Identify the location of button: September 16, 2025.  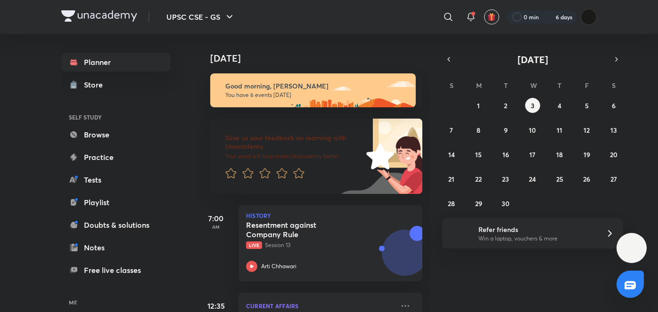
(506, 155).